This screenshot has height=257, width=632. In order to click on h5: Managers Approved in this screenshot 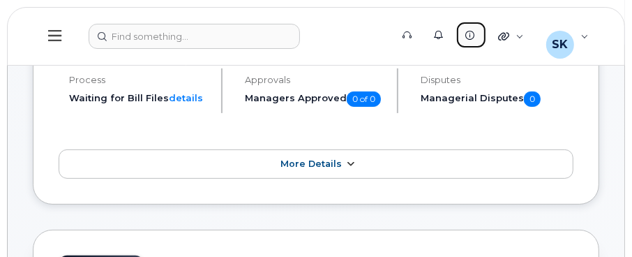, I will do `click(314, 99)`.